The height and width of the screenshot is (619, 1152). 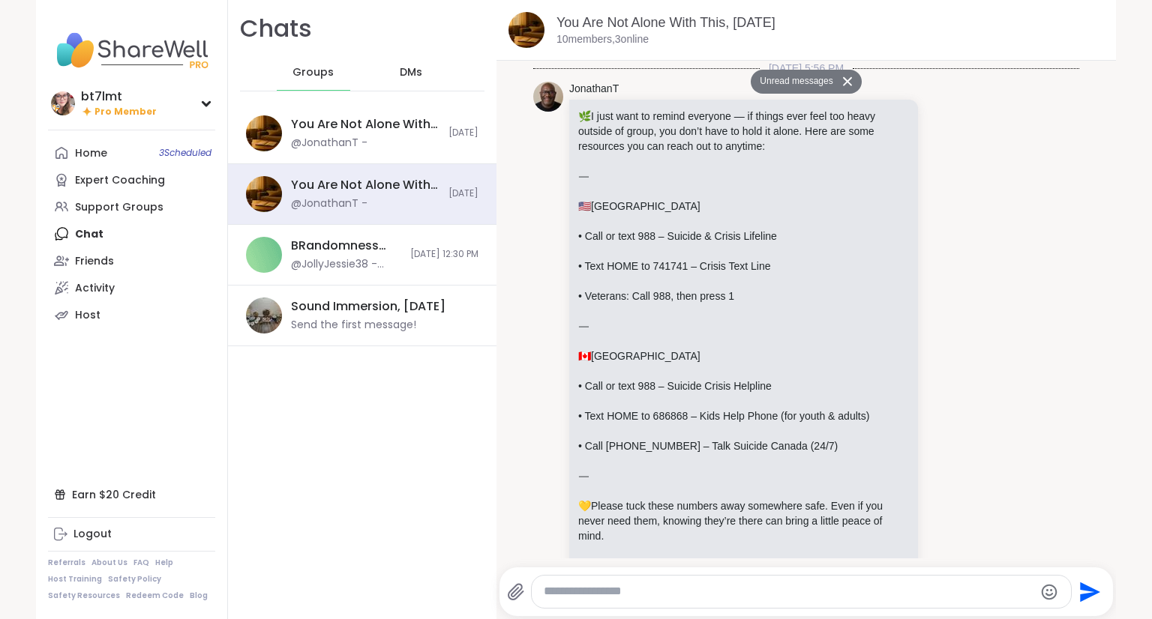 I want to click on p: • Call or text 988 – Suicide Crisis Helpline, so click(x=743, y=386).